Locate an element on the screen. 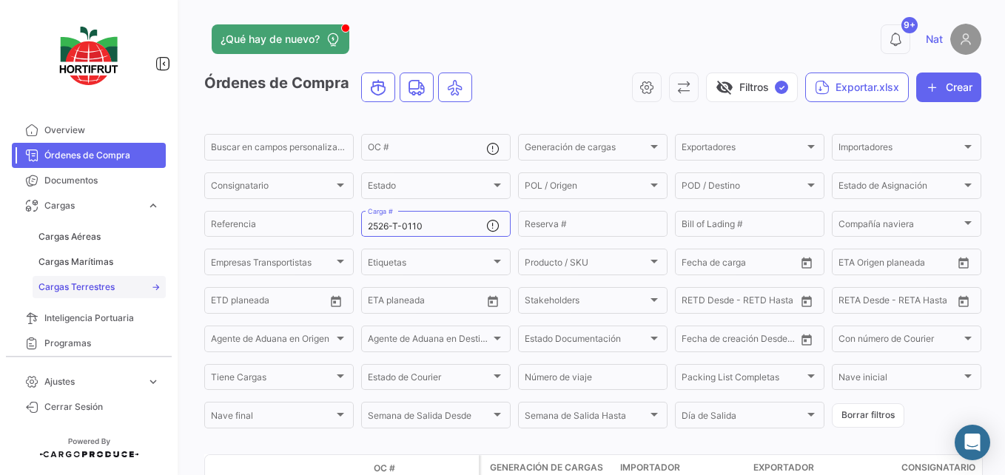  span: Estado is located at coordinates (429, 188).